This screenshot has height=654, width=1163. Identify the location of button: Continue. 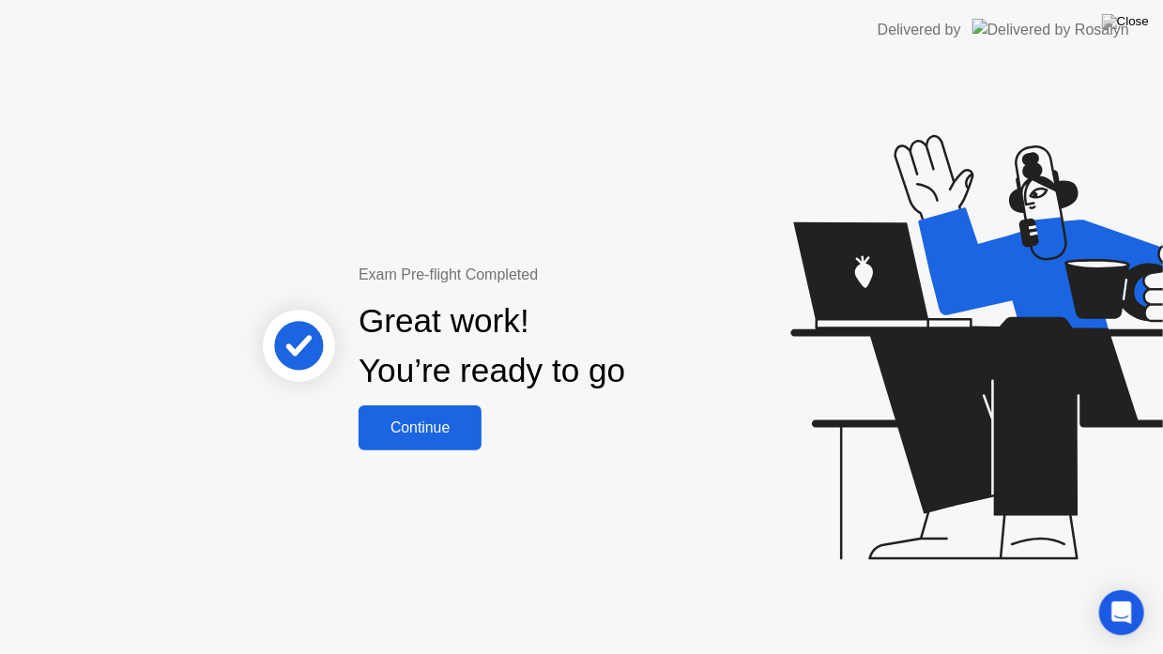
(420, 428).